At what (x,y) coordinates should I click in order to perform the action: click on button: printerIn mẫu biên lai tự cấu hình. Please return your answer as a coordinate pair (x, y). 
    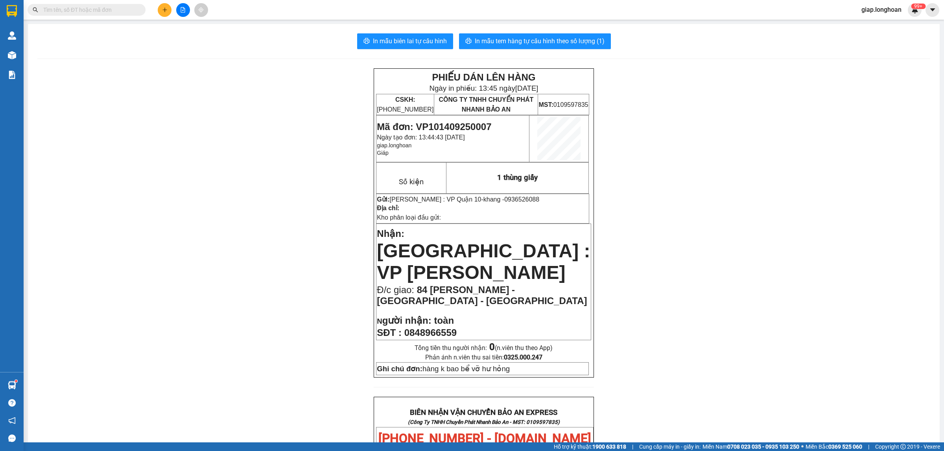
    Looking at the image, I should click on (405, 41).